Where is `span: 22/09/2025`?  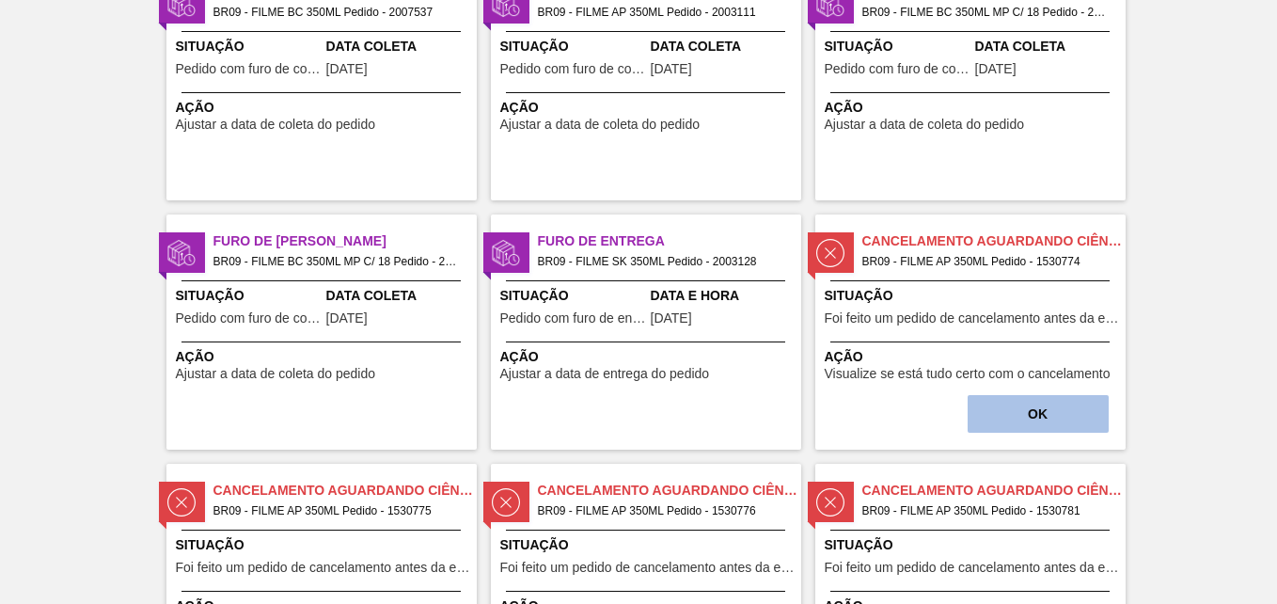 span: 22/09/2025 is located at coordinates (996, 69).